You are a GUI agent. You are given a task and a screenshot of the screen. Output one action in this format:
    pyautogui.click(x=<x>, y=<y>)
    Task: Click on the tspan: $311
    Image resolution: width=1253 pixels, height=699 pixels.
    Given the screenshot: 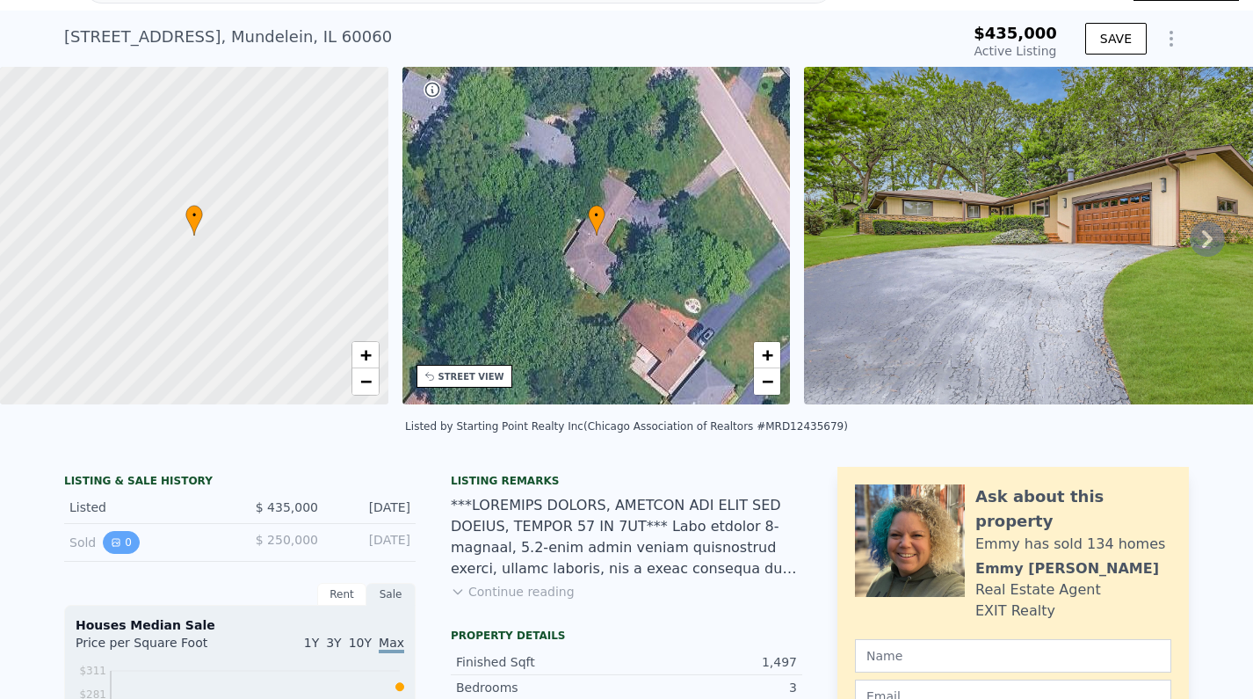 What is the action you would take?
    pyautogui.click(x=92, y=671)
    